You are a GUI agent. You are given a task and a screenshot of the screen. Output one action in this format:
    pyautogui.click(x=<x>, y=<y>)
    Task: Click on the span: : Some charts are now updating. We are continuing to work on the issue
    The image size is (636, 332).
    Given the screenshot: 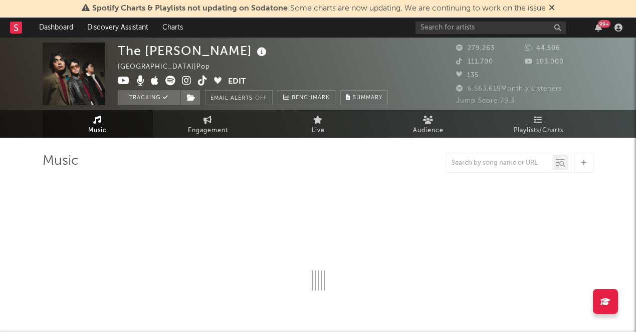 What is the action you would take?
    pyautogui.click(x=319, y=9)
    